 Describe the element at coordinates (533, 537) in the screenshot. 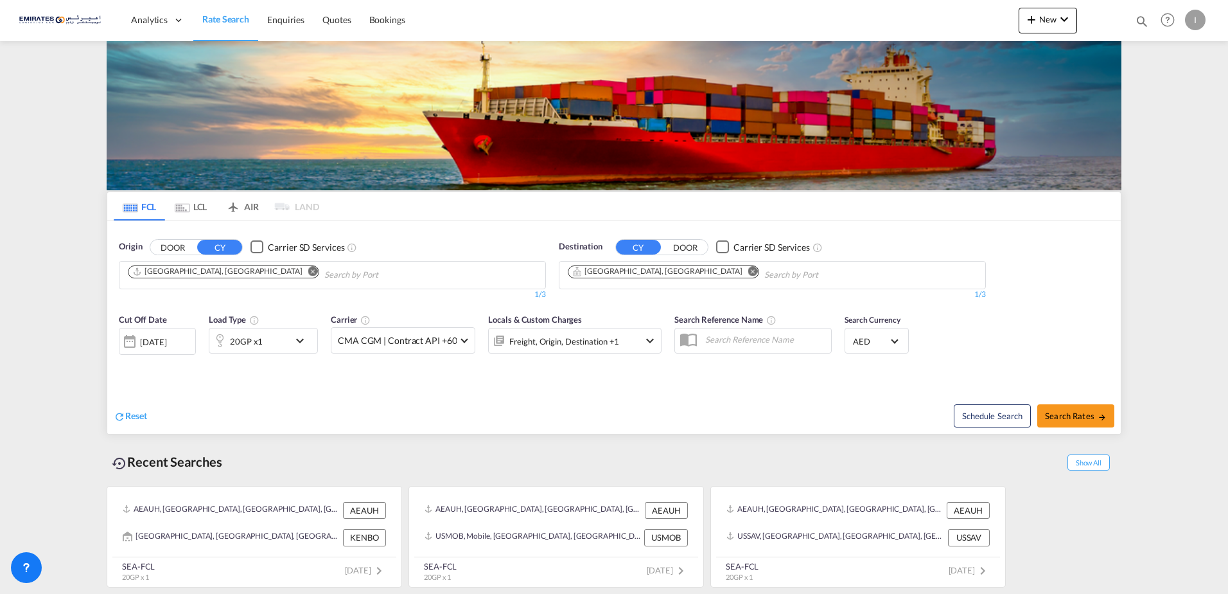

I see `div: USMOB, Mobile, AL, United States, North America, Americas` at that location.